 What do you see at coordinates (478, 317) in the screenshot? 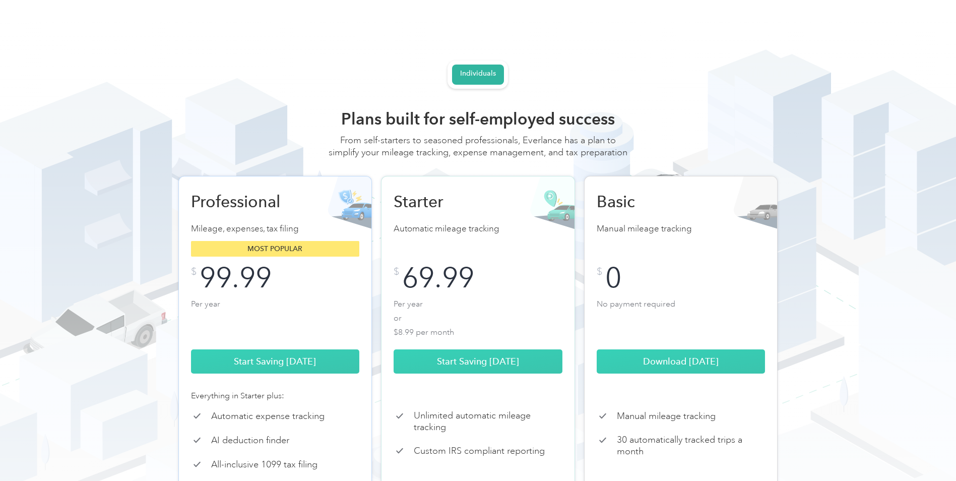
I see `p: Per year or $8.99 per month` at bounding box center [478, 317].